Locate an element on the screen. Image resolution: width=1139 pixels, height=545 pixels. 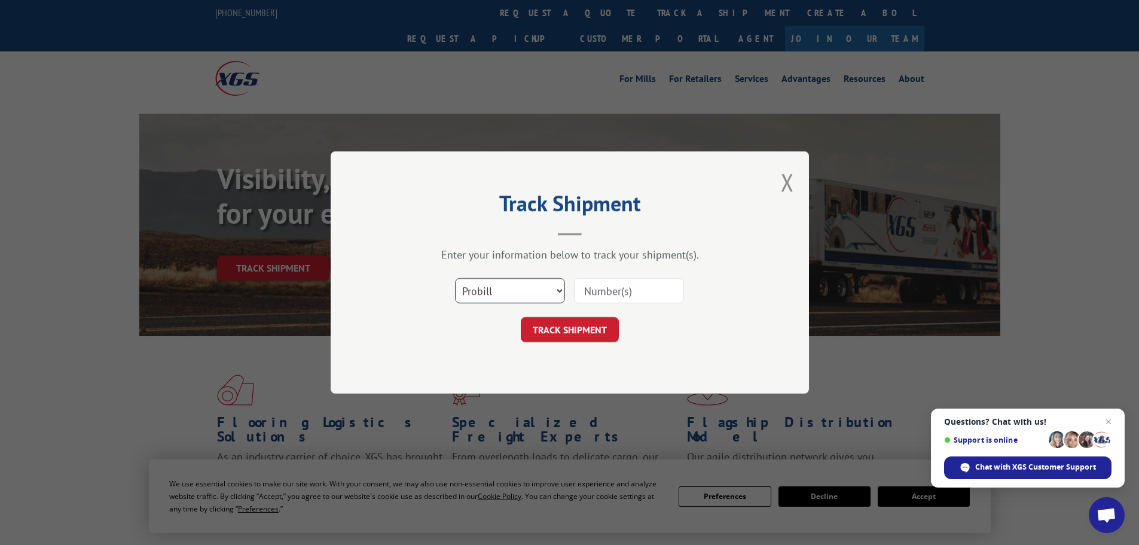
span: Support is online is located at coordinates (994, 440).